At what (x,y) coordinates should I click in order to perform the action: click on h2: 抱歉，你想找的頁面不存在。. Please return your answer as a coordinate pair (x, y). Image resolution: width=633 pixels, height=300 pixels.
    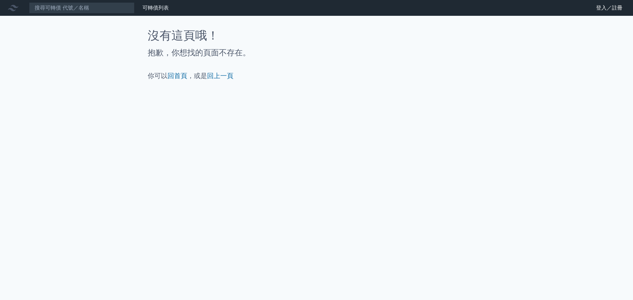
    Looking at the image, I should click on (317, 53).